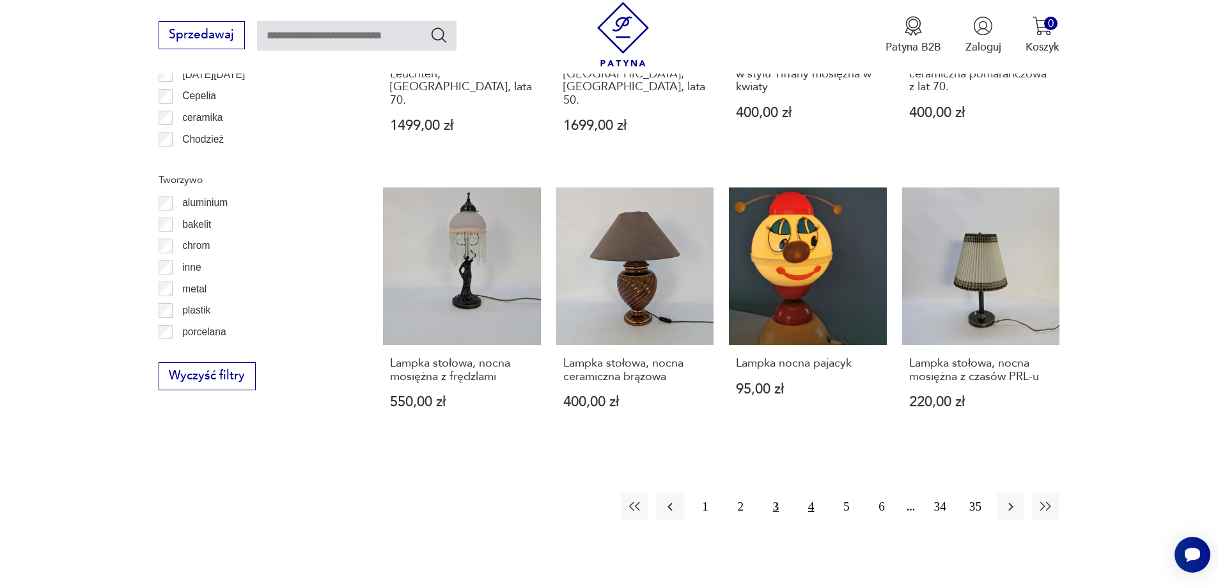  Describe the element at coordinates (1042, 47) in the screenshot. I see `p: Koszyk` at that location.